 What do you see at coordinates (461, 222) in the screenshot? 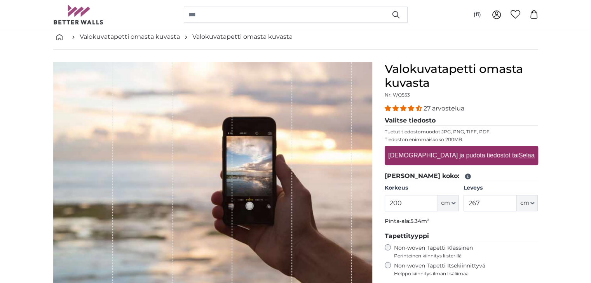
I see `p: Pinta-ala:` at bounding box center [461, 222].